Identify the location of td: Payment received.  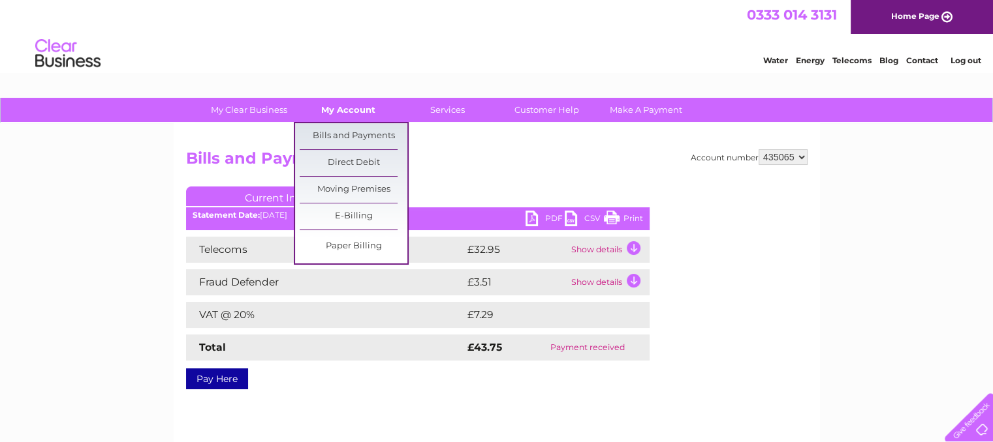
(587, 348).